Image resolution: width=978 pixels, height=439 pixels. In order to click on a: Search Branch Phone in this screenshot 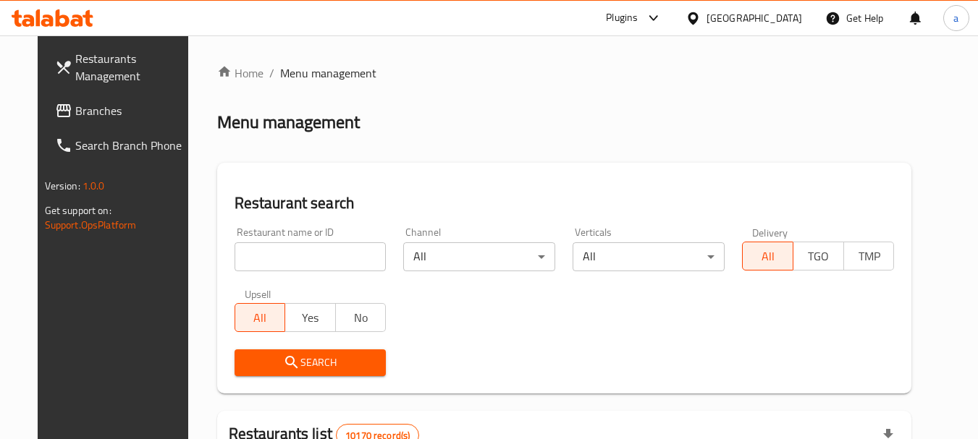, I will do `click(122, 146)`.